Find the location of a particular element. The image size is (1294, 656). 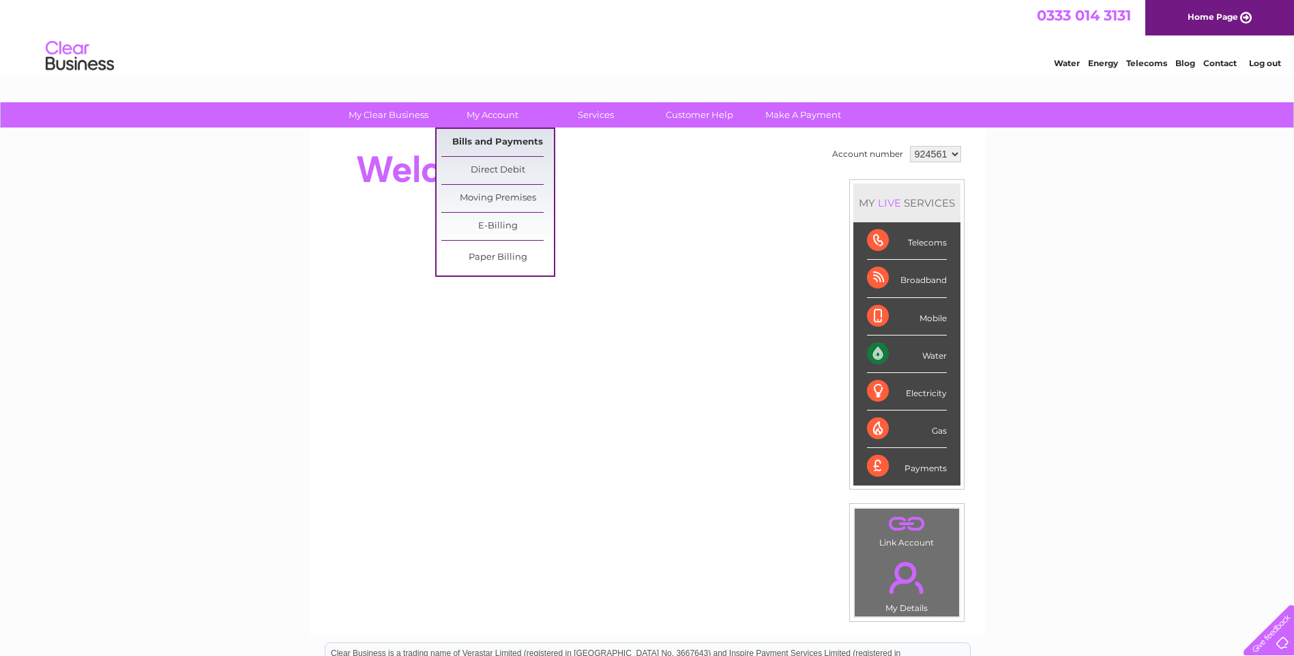

div: LIVE is located at coordinates (889, 203).